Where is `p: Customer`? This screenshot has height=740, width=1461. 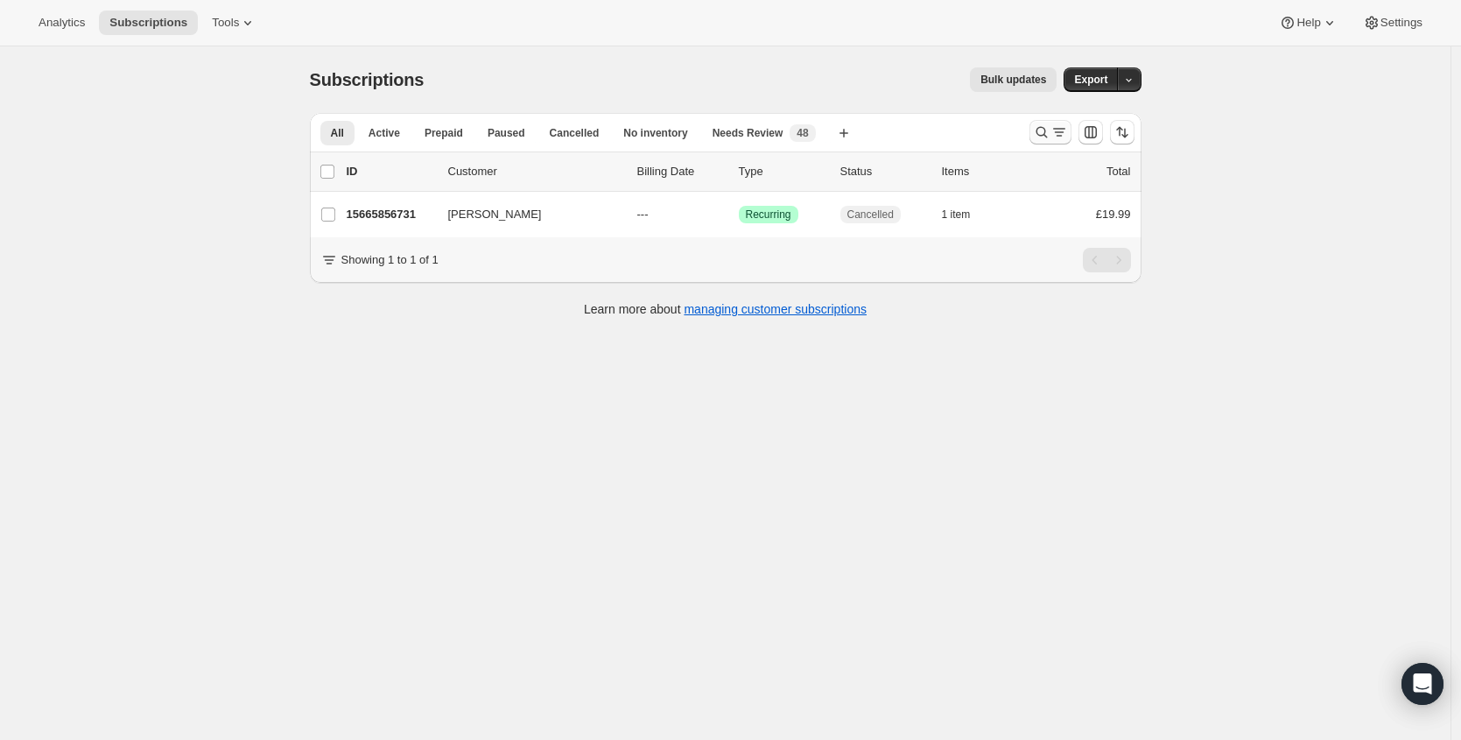 p: Customer is located at coordinates (536, 172).